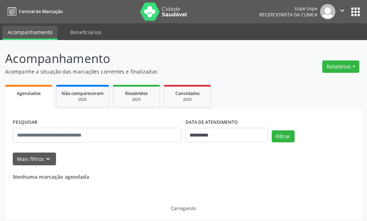  Describe the element at coordinates (29, 93) in the screenshot. I see `span: Agendados` at that location.